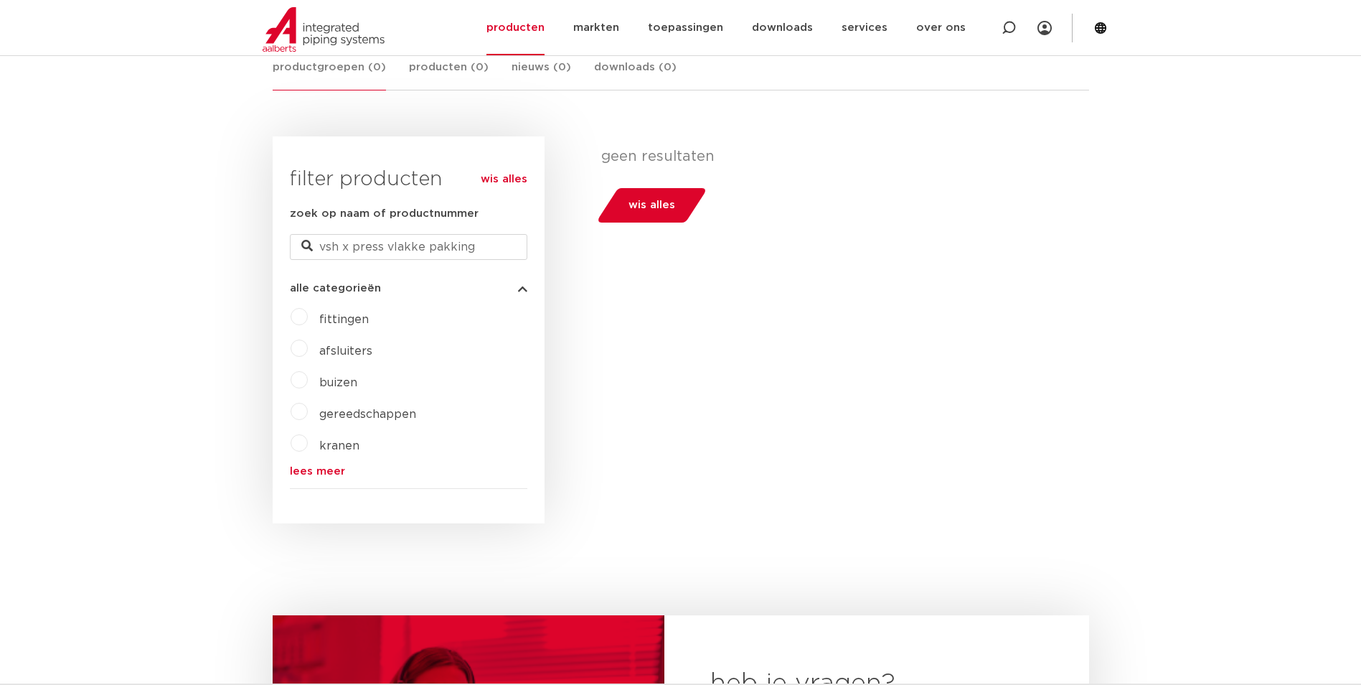 The width and height of the screenshot is (1361, 685). Describe the element at coordinates (338, 382) in the screenshot. I see `span: buizen` at that location.